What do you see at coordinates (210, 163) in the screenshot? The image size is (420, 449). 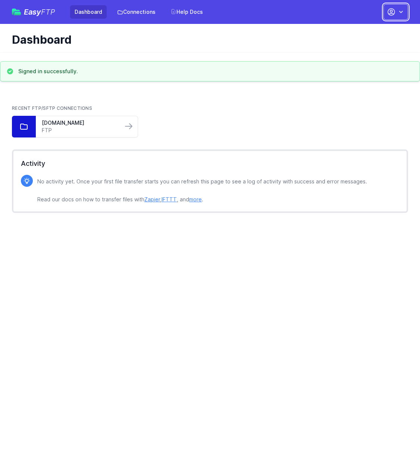 I see `h2: Activity` at bounding box center [210, 163].